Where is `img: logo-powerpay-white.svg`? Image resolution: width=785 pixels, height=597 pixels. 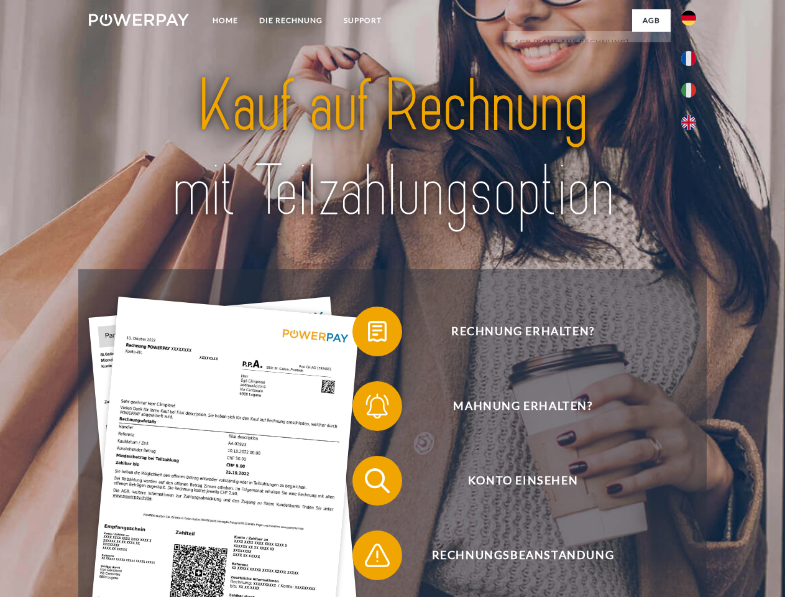
img: logo-powerpay-white.svg is located at coordinates (139, 20).